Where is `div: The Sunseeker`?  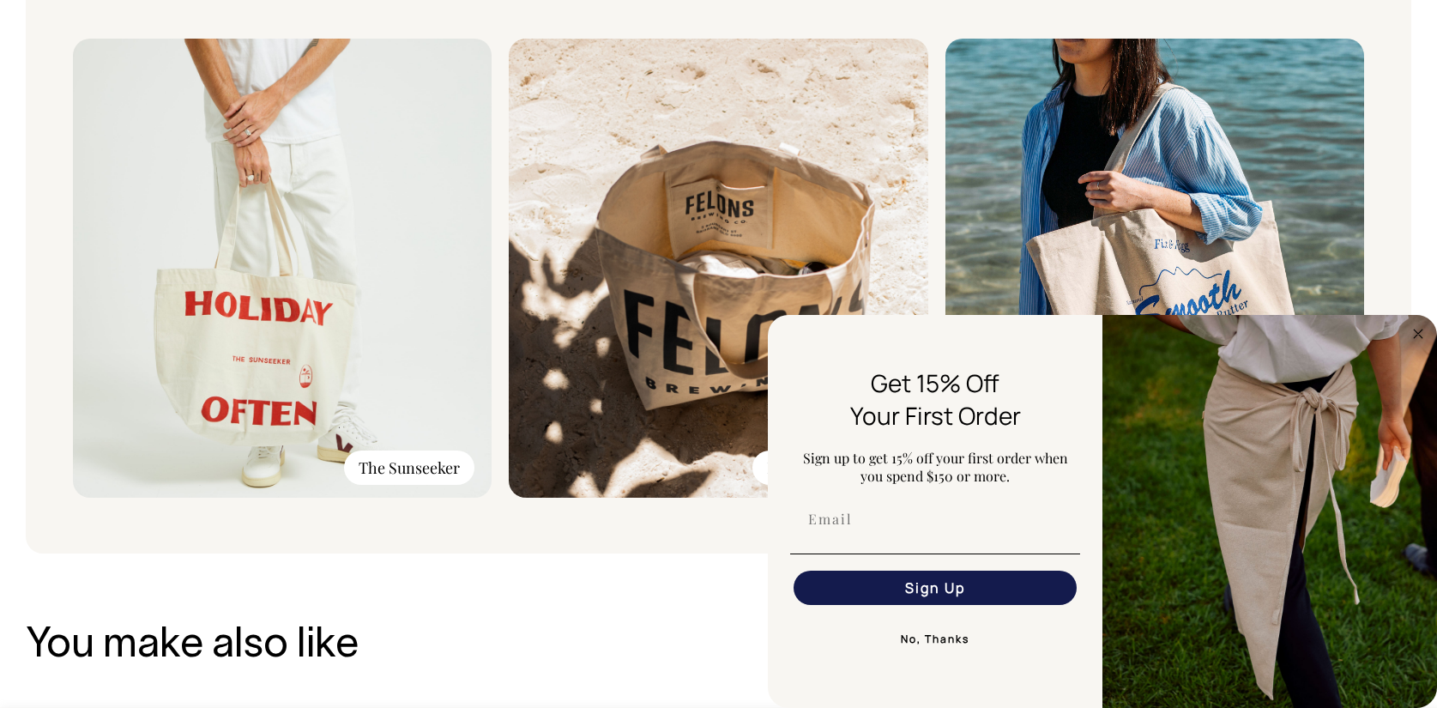 div: The Sunseeker is located at coordinates (409, 468).